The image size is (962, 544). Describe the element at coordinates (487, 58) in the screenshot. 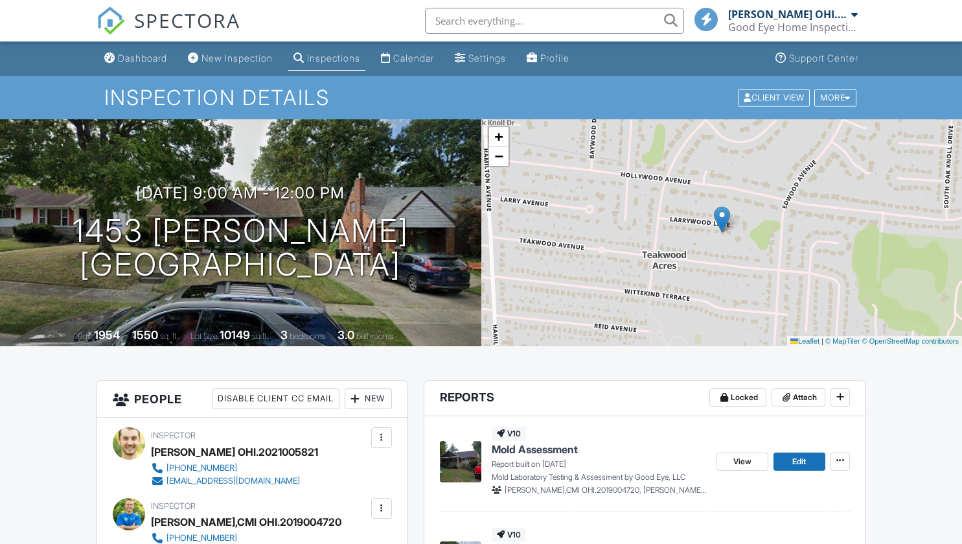

I see `div: Settings` at that location.